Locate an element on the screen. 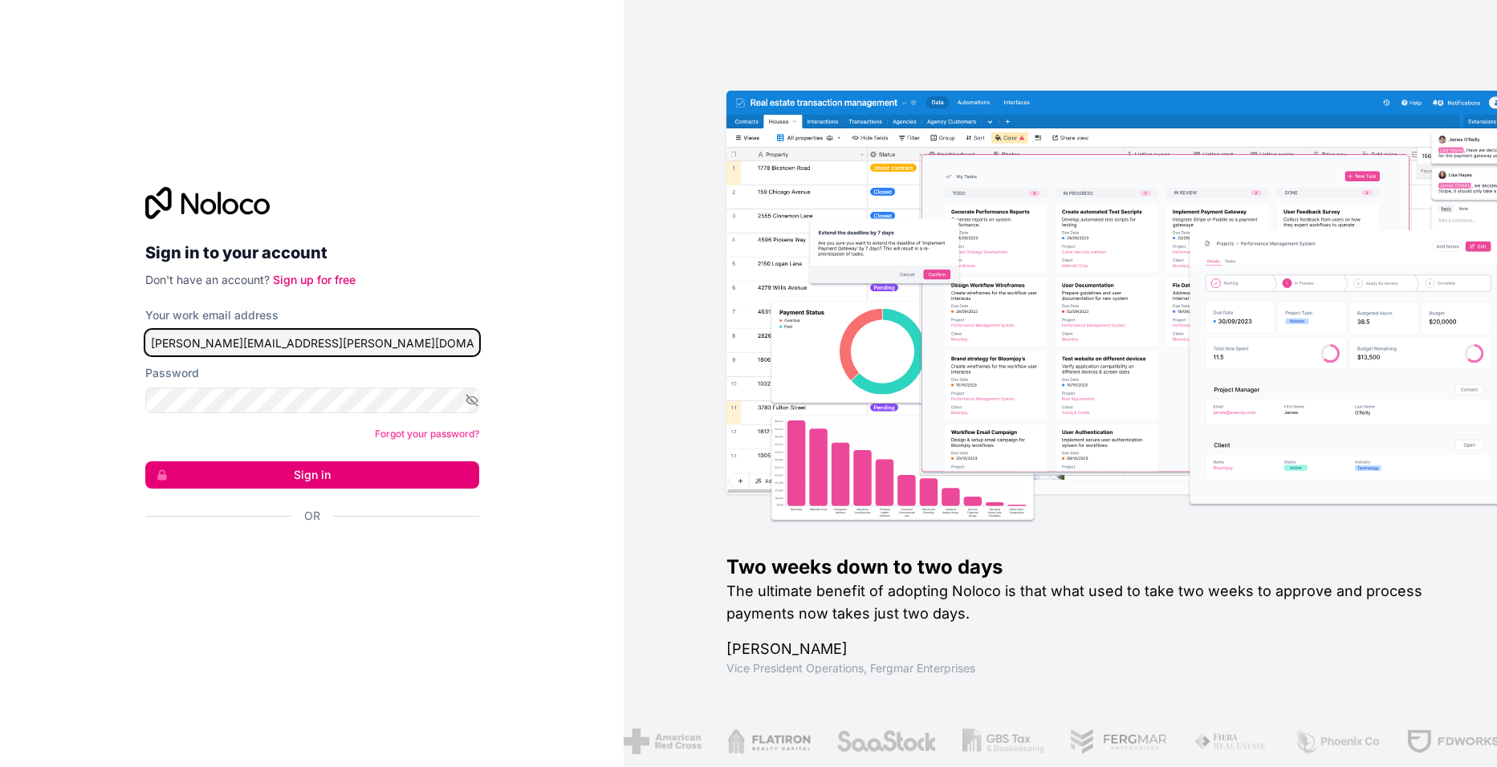 The height and width of the screenshot is (767, 1497). label: Password is located at coordinates (172, 373).